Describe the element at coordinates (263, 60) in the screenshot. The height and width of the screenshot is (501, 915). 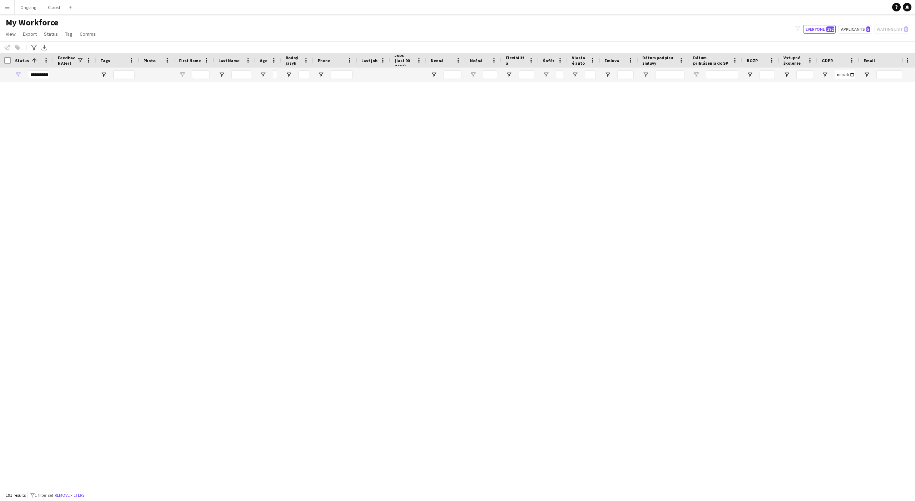
I see `span: Age` at that location.